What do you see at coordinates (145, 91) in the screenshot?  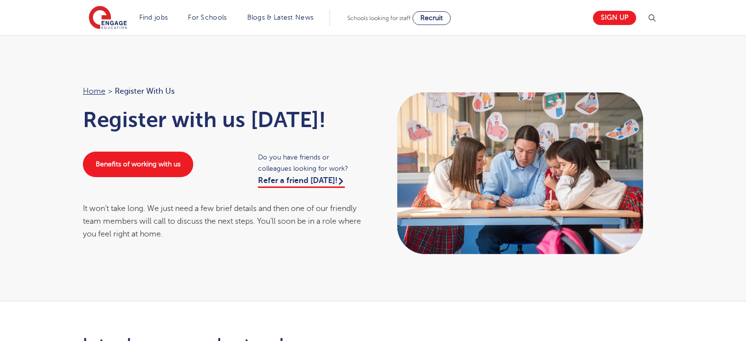 I see `span: Register with us` at bounding box center [145, 91].